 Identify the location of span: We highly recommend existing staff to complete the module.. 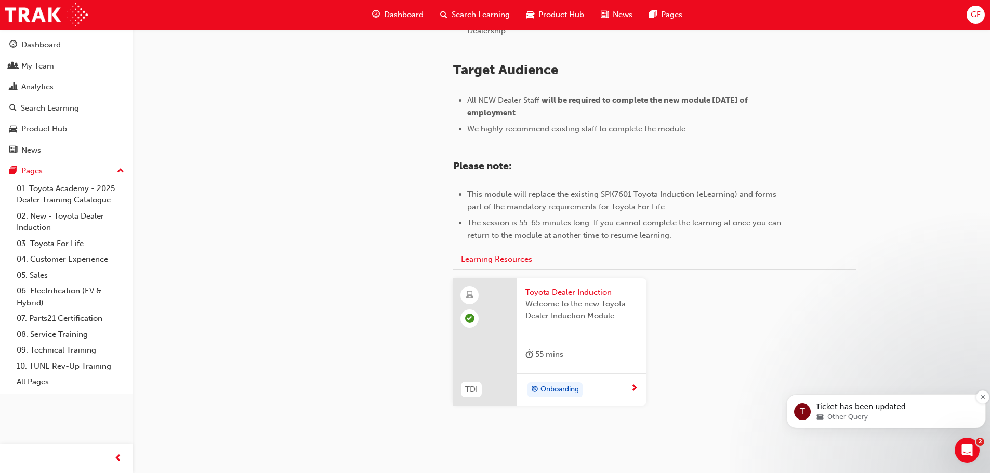
(577, 129).